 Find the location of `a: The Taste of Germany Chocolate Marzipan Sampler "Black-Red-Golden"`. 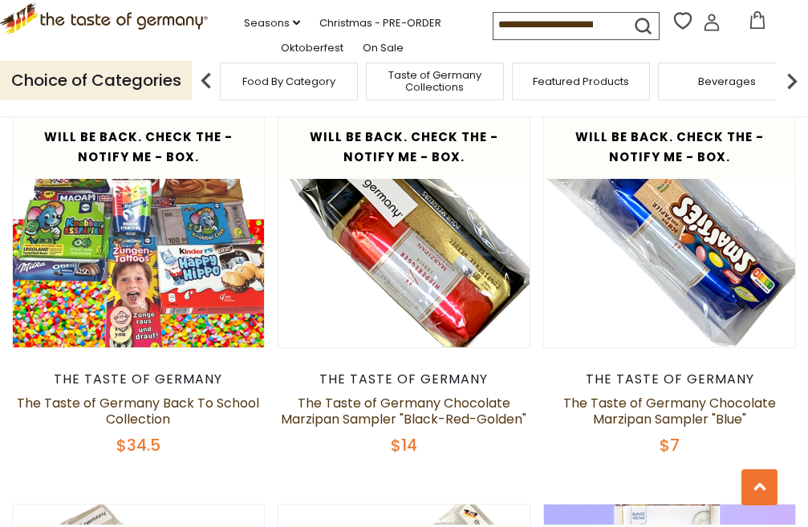

a: The Taste of Germany Chocolate Marzipan Sampler "Black-Red-Golden" is located at coordinates (404, 411).